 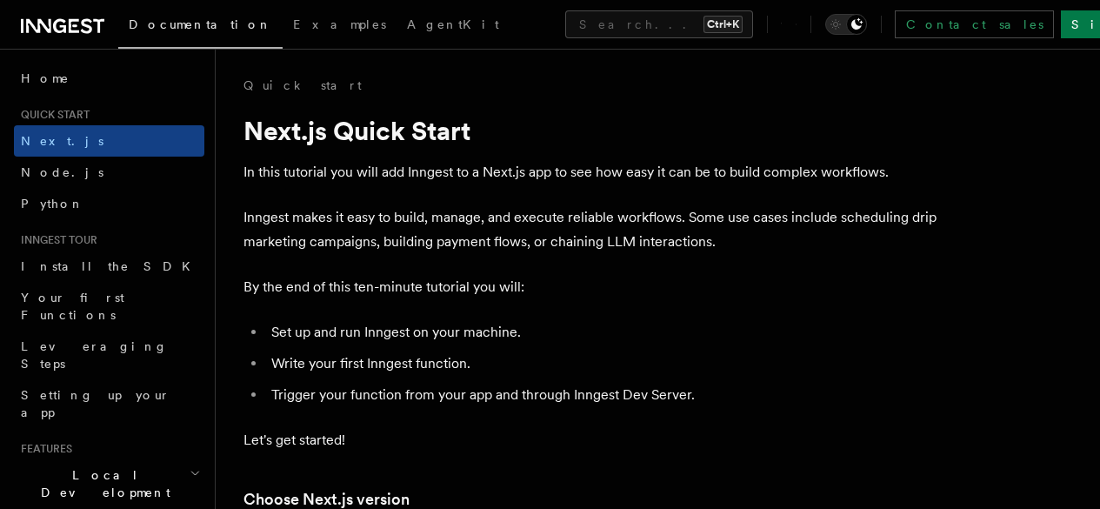 What do you see at coordinates (200, 24) in the screenshot?
I see `span: Documentation` at bounding box center [200, 24].